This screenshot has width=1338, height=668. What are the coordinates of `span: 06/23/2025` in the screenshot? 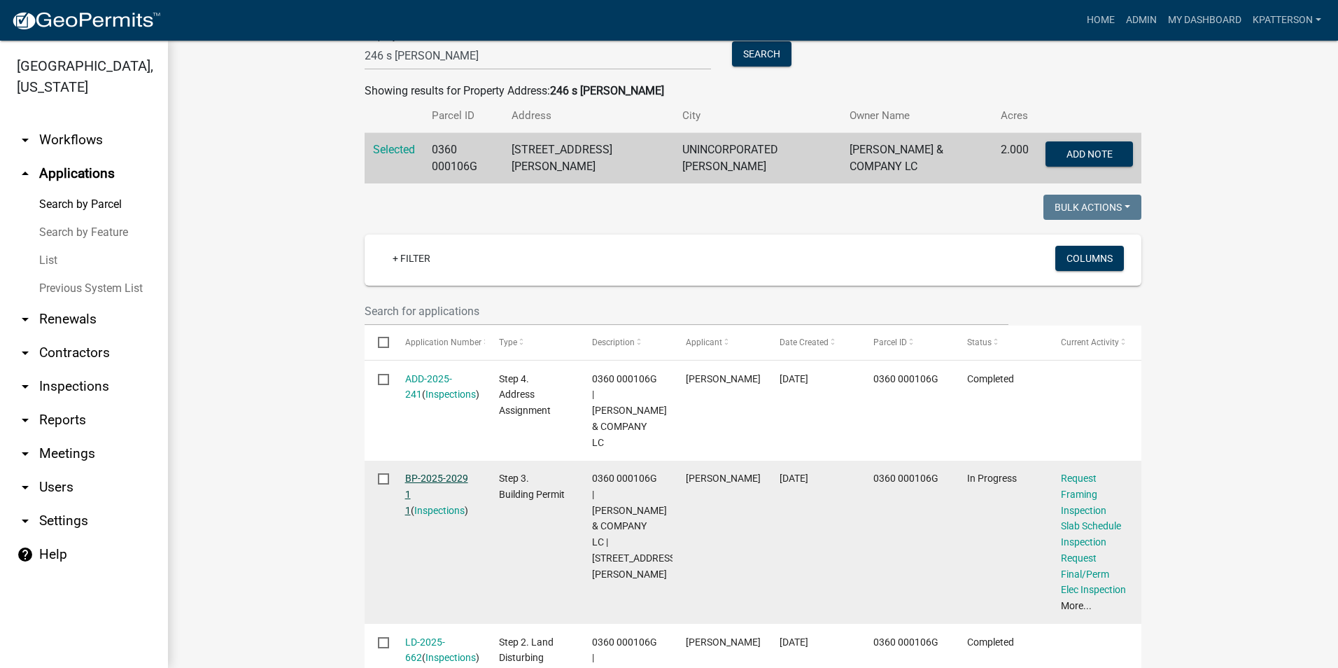 It's located at (794, 478).